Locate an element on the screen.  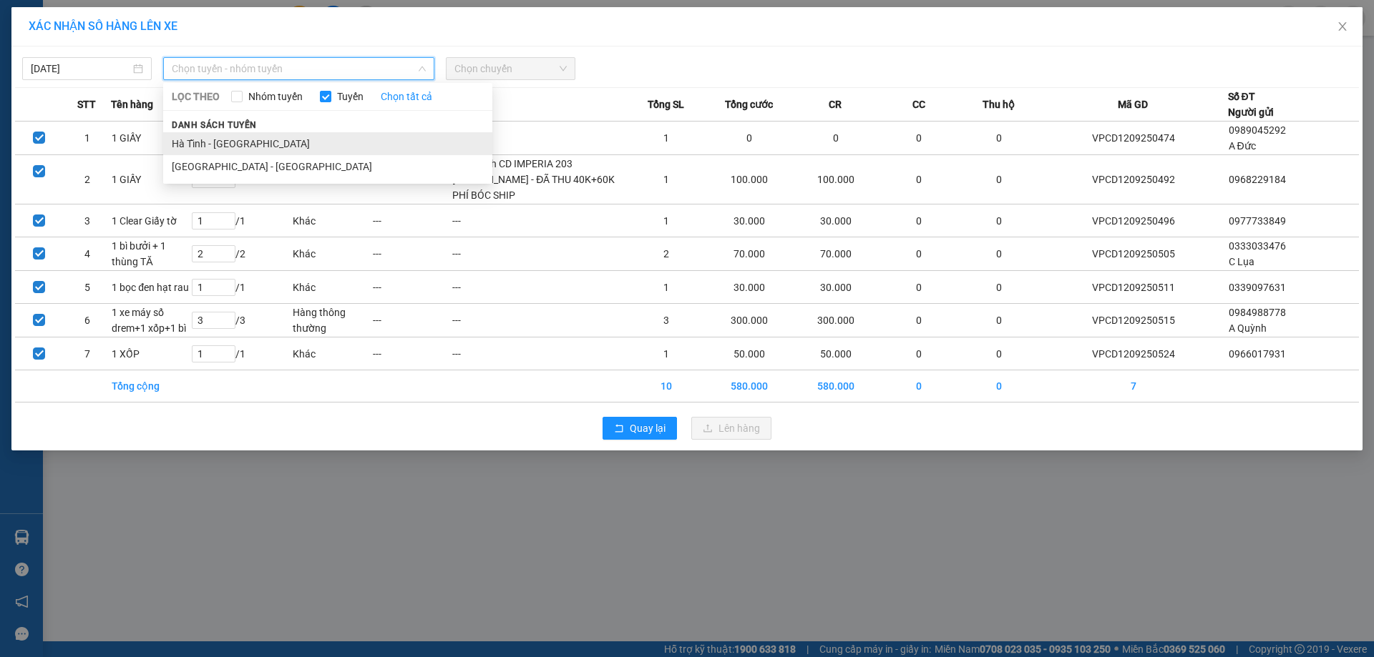
button: uploadLên hàng is located at coordinates (731, 429).